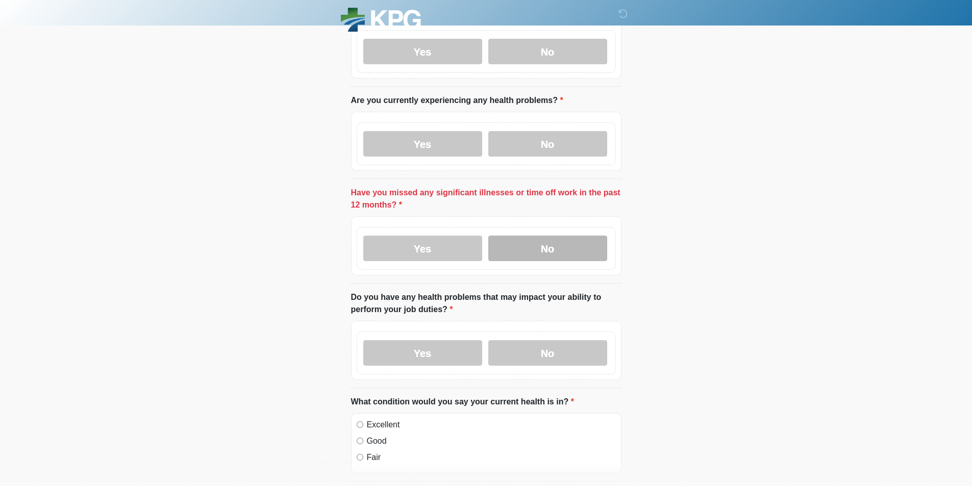 The width and height of the screenshot is (972, 486). I want to click on label: Excellent, so click(492, 425).